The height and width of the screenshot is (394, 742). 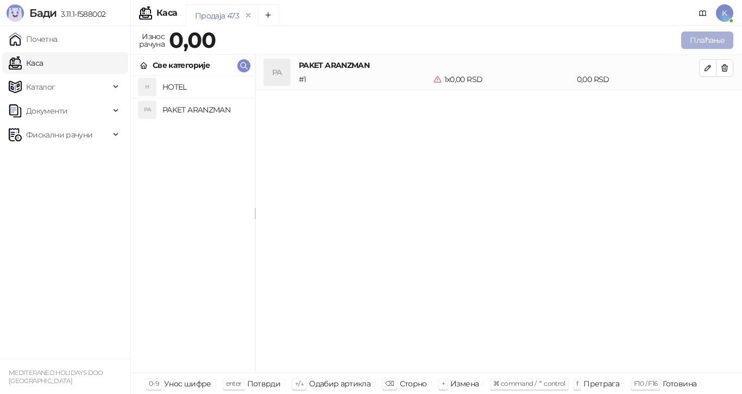 I want to click on div: Потврди, so click(x=264, y=384).